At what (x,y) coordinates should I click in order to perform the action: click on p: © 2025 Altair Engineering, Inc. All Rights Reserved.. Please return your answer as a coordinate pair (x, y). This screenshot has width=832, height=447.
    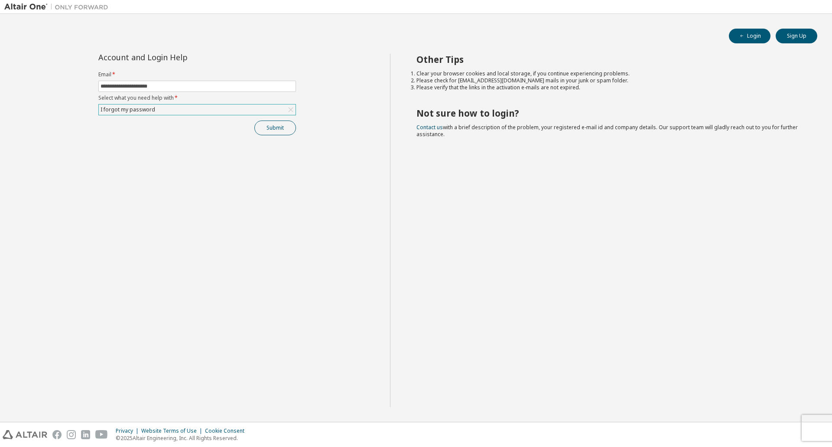
    Looking at the image, I should click on (182, 438).